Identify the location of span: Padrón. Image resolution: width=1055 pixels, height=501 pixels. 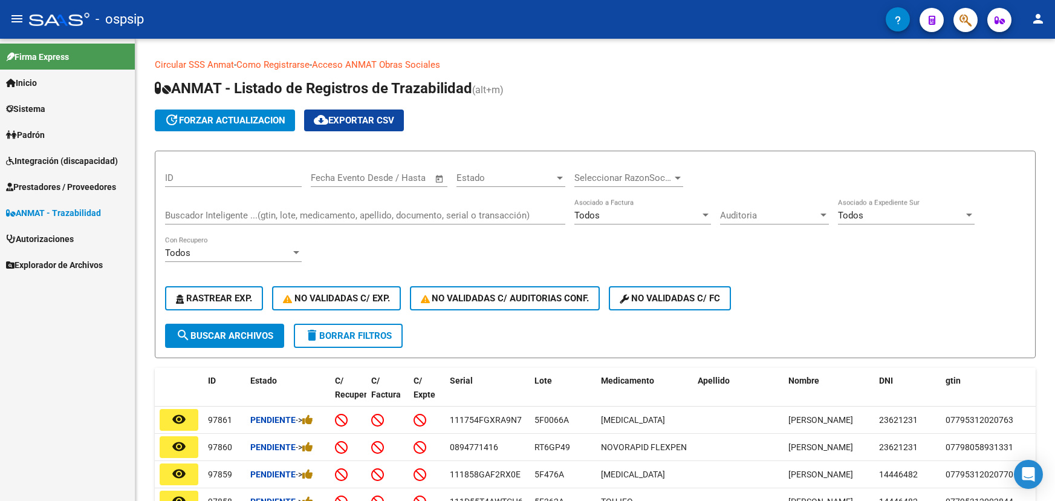
(25, 135).